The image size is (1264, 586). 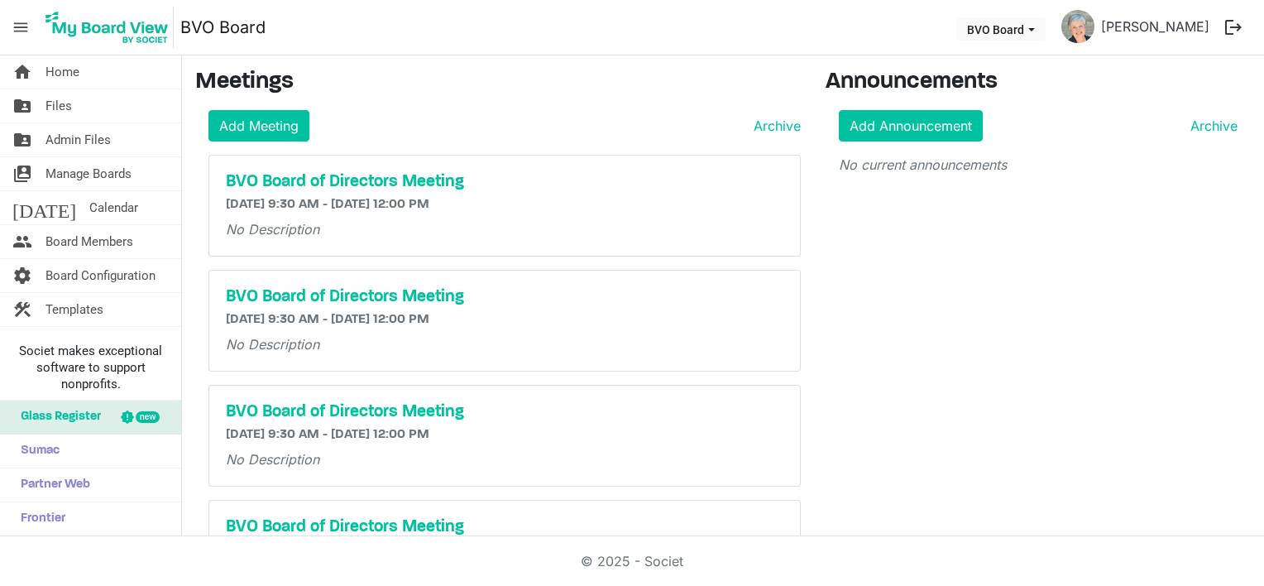 What do you see at coordinates (911, 126) in the screenshot?
I see `a: Add Announcement` at bounding box center [911, 126].